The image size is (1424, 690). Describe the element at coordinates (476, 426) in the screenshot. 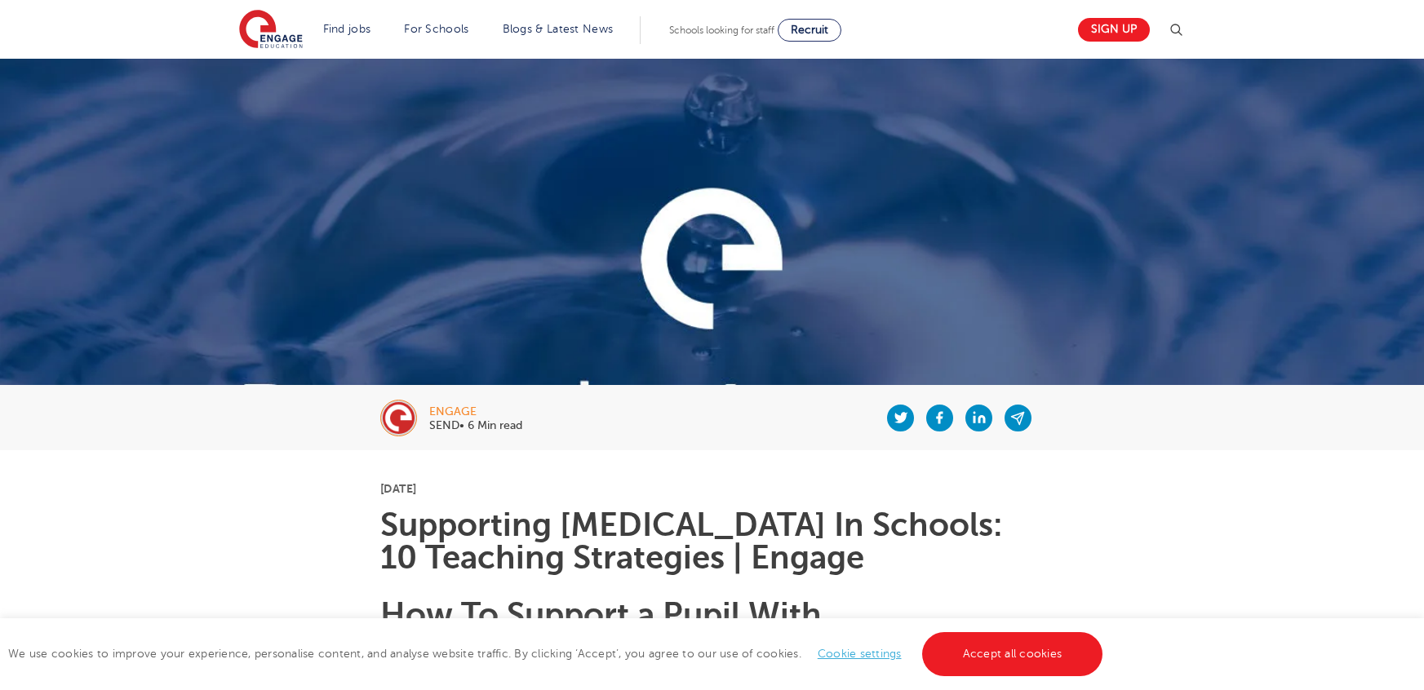

I see `p: SEND• 6 Min read` at that location.